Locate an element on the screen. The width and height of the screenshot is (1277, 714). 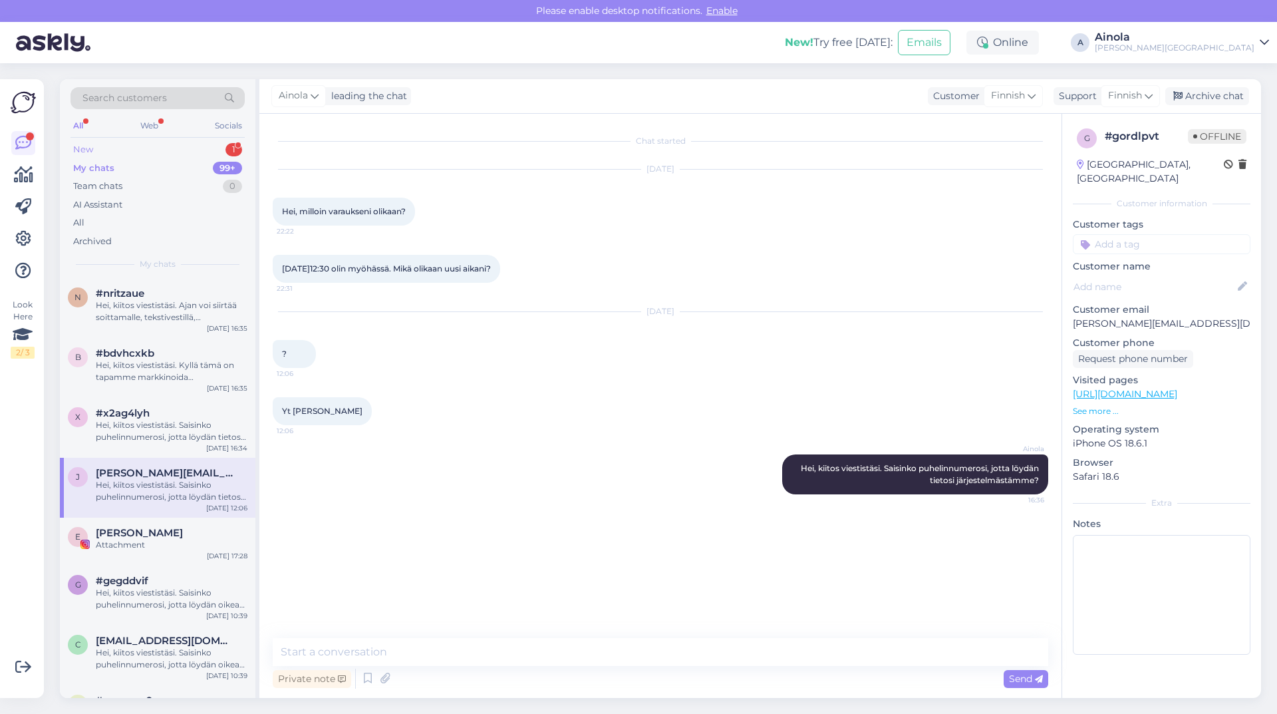
p: Notes is located at coordinates (1161, 523).